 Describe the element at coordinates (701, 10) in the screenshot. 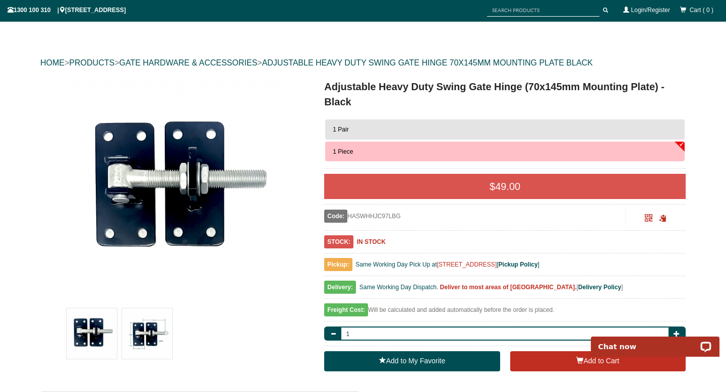

I see `span: Cart ( 0 )` at that location.